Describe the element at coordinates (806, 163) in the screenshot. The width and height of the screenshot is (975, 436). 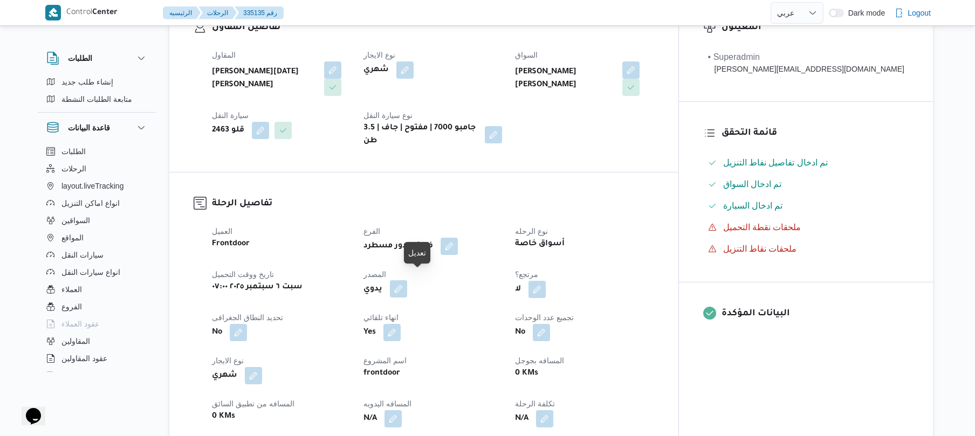
I see `button: تم ادخال تفاصيل نفاط التنزيل` at that location.